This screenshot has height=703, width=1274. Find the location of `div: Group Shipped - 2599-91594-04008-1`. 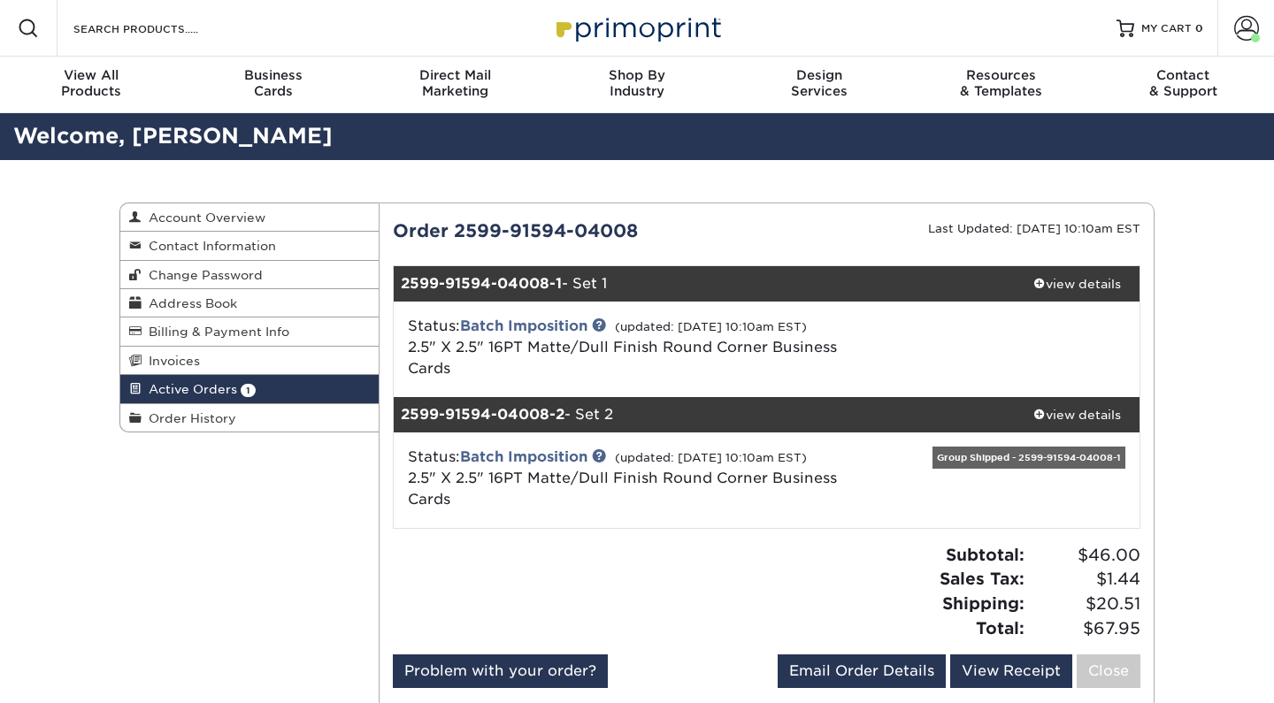

div: Group Shipped - 2599-91594-04008-1 is located at coordinates (1029, 457).